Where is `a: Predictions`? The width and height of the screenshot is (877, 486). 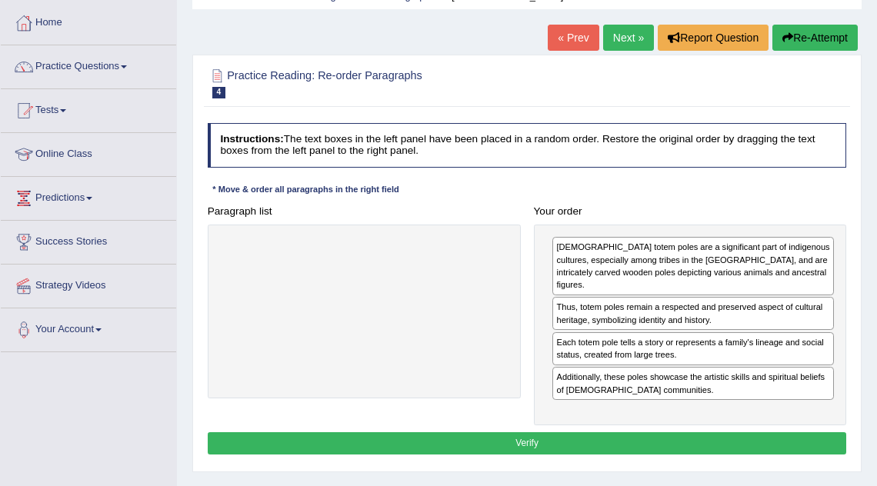 a: Predictions is located at coordinates (88, 196).